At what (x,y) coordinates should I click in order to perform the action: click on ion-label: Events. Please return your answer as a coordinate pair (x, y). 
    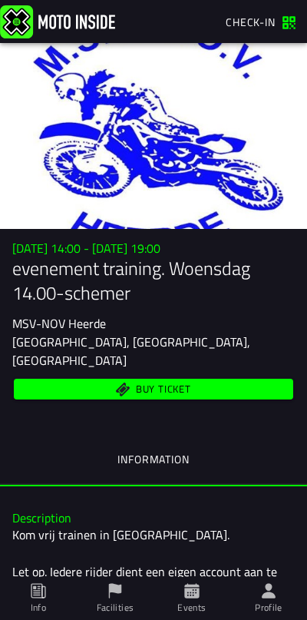
    Looking at the image, I should click on (191, 607).